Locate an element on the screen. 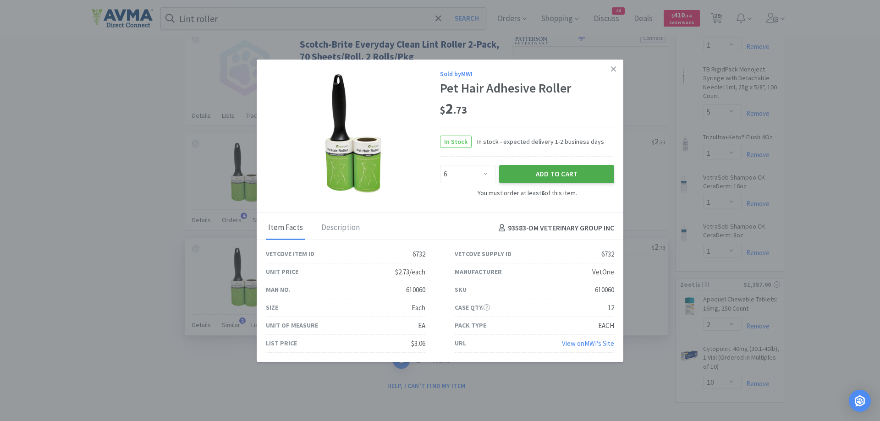 The image size is (880, 421). div: Sold by MWI is located at coordinates (527, 73).